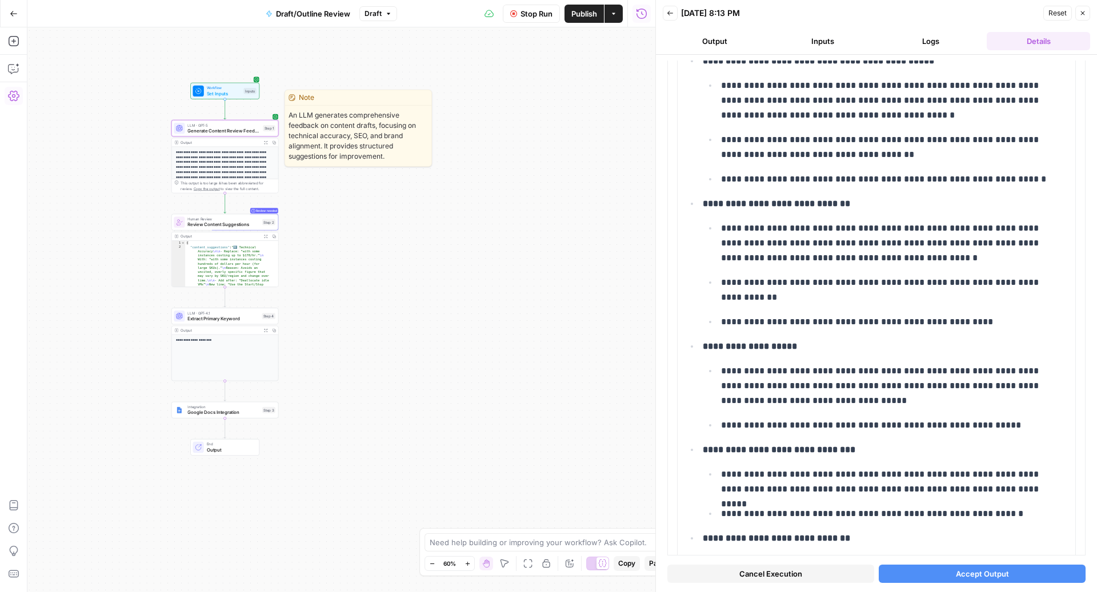 This screenshot has width=1097, height=592. I want to click on div: Review neededHuman ReviewReview Content SuggestionsStep 2Output{ "content_suggestions":"1️⃣ Techn..., so click(224, 251).